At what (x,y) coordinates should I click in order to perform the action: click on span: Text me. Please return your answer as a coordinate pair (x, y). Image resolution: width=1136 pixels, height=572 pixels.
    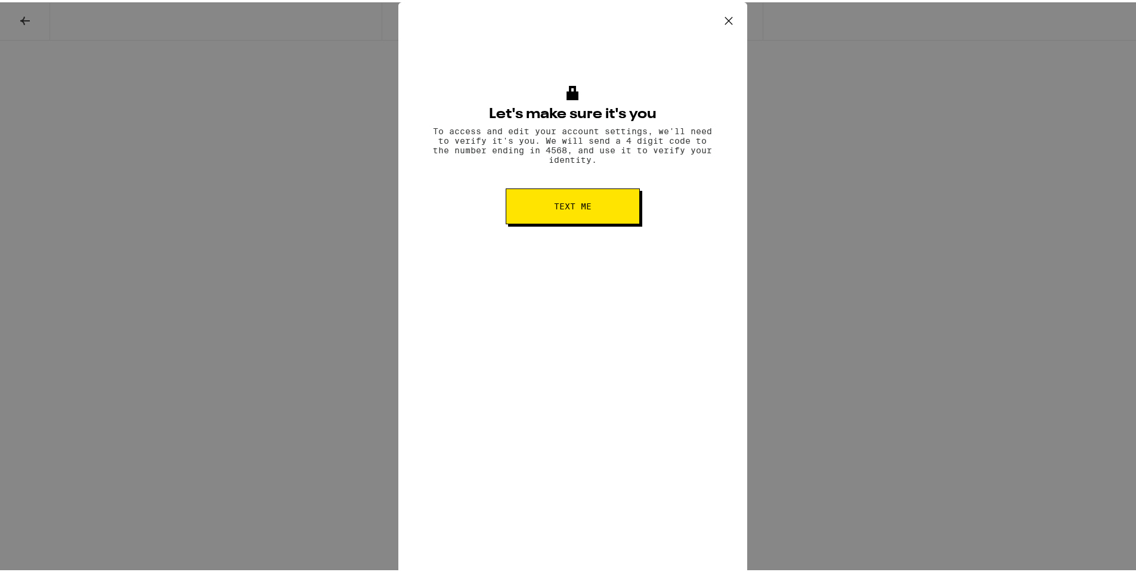
    Looking at the image, I should click on (573, 204).